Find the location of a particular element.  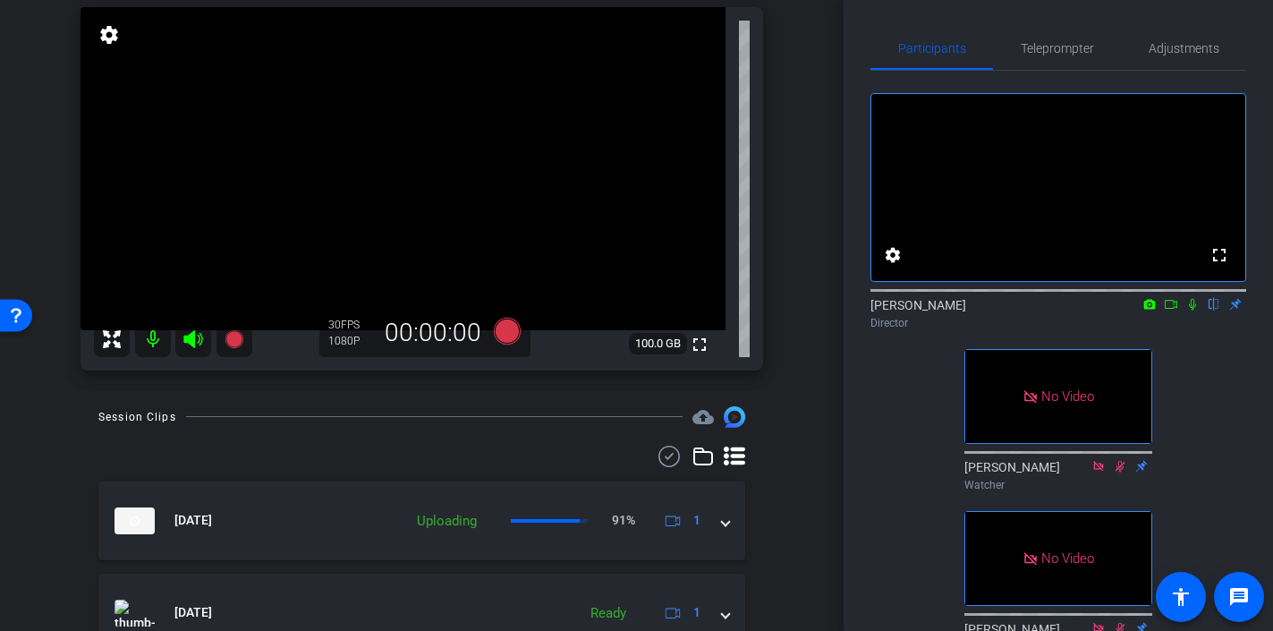

div: 1080P is located at coordinates (351, 341).